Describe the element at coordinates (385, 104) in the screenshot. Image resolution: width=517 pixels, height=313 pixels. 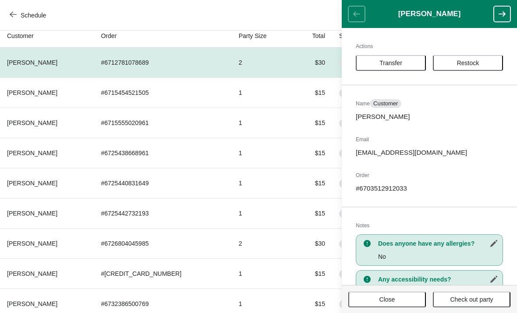
I see `span: Customer` at that location.